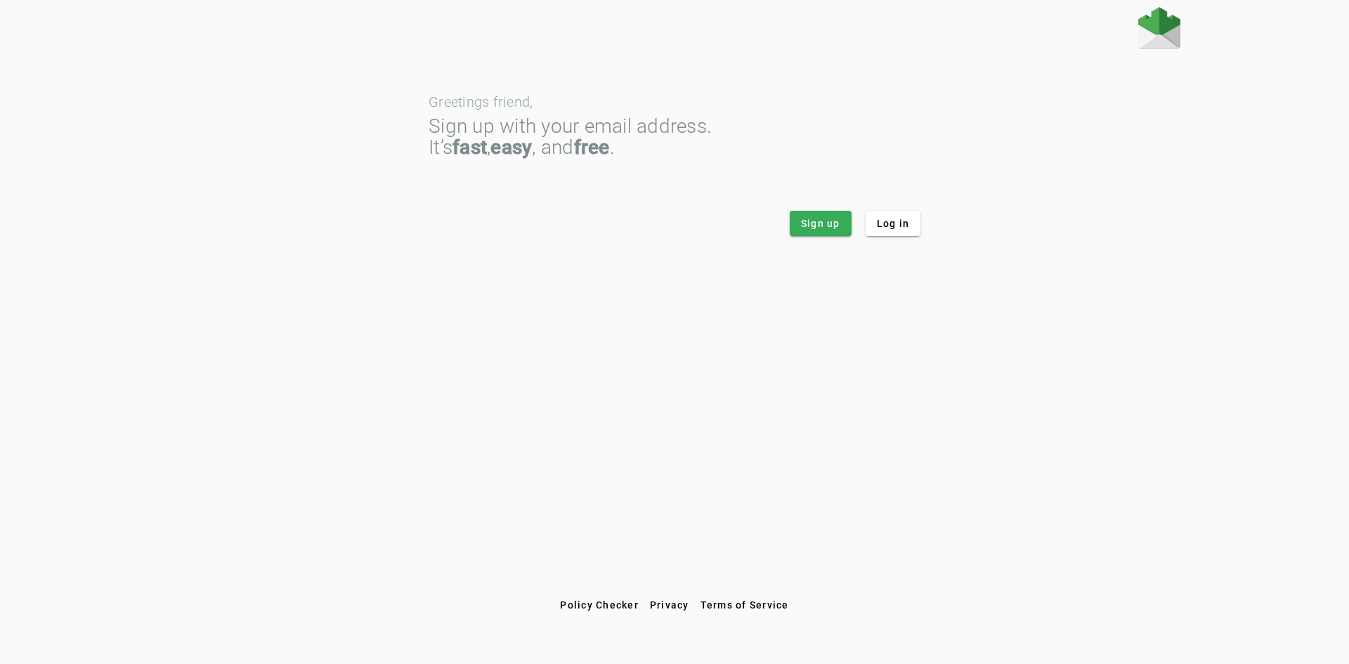 This screenshot has height=664, width=1349. What do you see at coordinates (670, 605) in the screenshot?
I see `button: Privacy` at bounding box center [670, 605].